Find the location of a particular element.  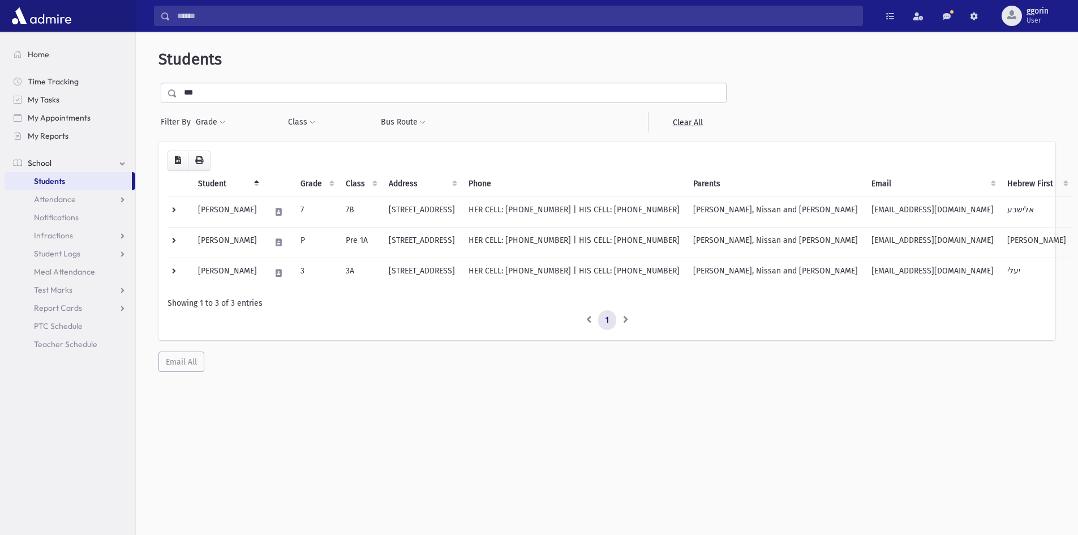

a: Infractions is located at coordinates (70, 235).